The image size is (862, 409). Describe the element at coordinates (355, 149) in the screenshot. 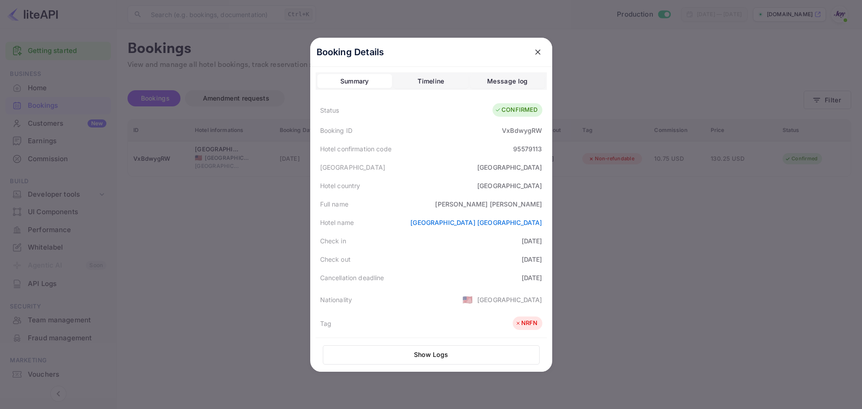

I see `div: Hotel confirmation code` at that location.